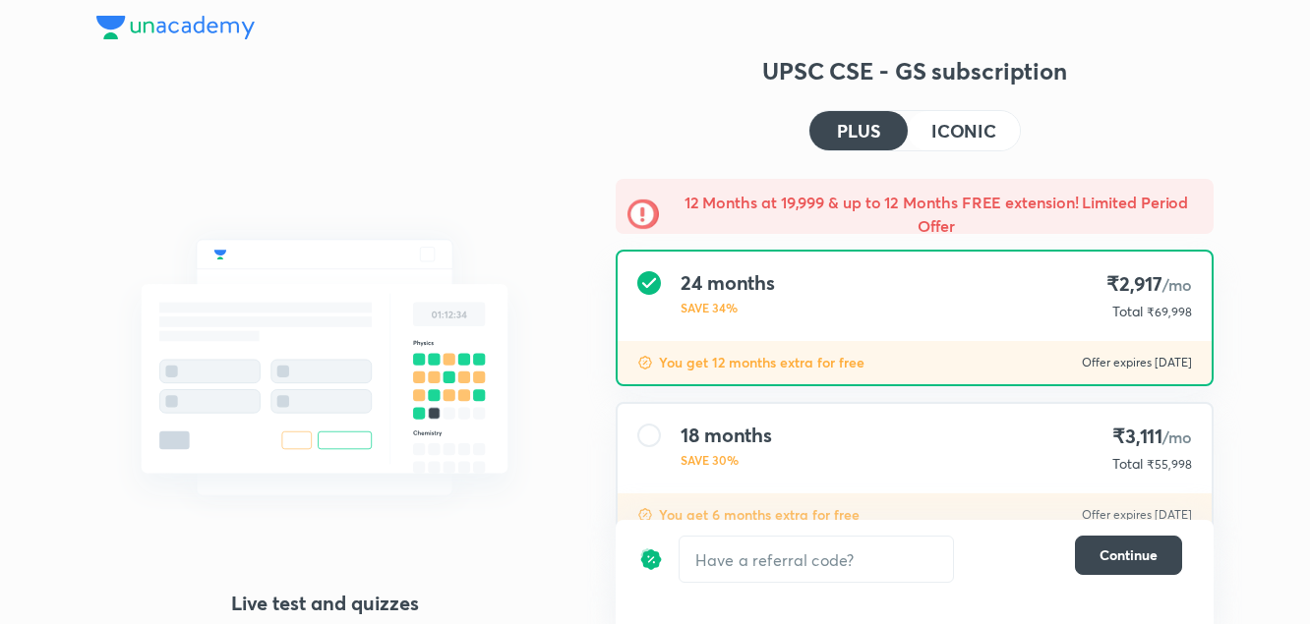 The image size is (1310, 624). What do you see at coordinates (726, 460) in the screenshot?
I see `p: SAVE 30%` at bounding box center [726, 460].